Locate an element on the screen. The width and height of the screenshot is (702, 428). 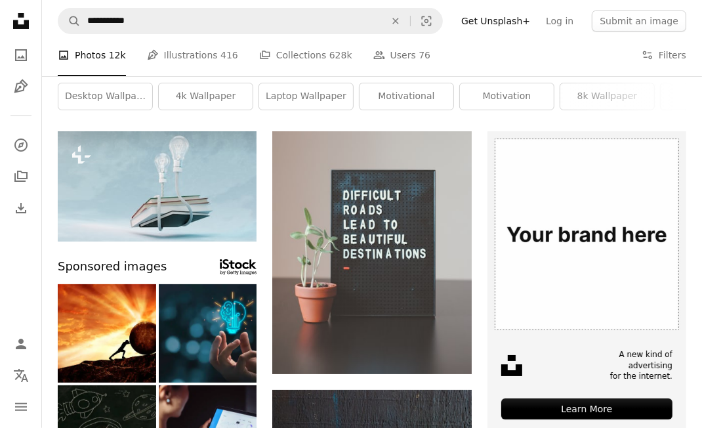
a: motivational is located at coordinates (406, 96).